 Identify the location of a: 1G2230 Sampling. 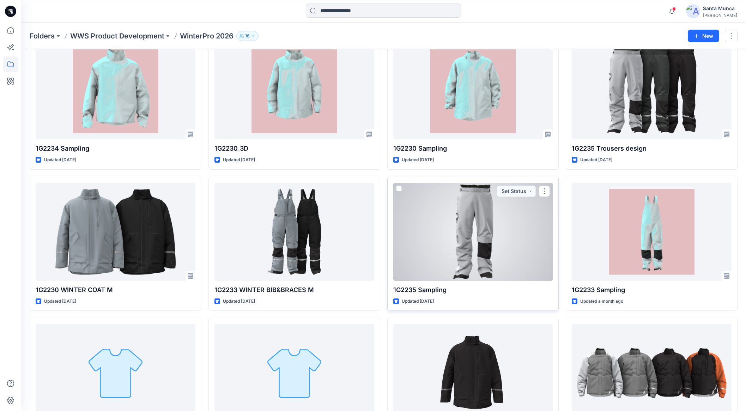
(473, 90).